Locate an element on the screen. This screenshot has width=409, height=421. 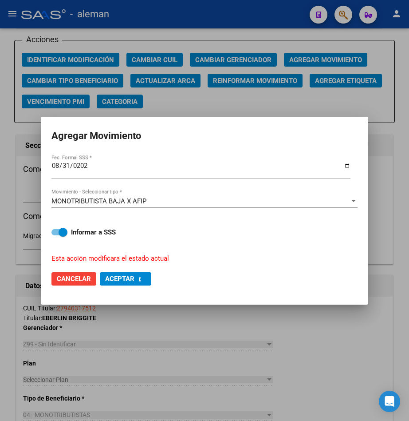
strong: Informar a SSS is located at coordinates (93, 232).